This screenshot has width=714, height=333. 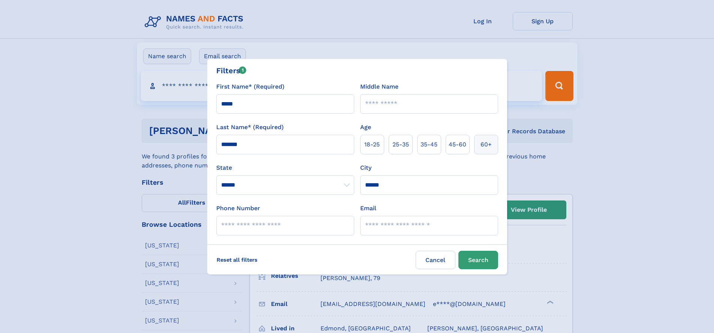 I want to click on label: State, so click(x=285, y=168).